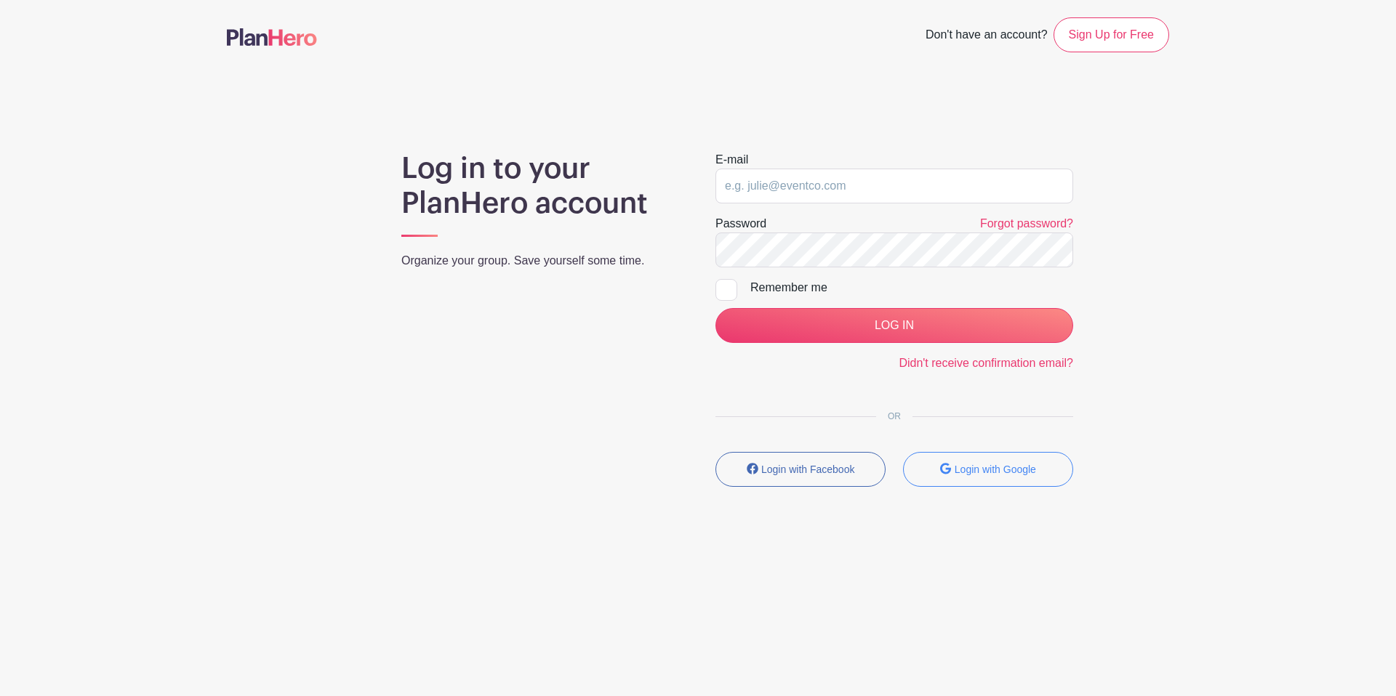  Describe the element at coordinates (894, 326) in the screenshot. I see `input: LOG IN` at that location.